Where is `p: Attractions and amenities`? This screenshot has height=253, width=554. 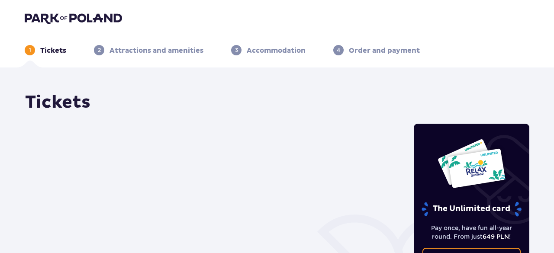 p: Attractions and amenities is located at coordinates (156, 51).